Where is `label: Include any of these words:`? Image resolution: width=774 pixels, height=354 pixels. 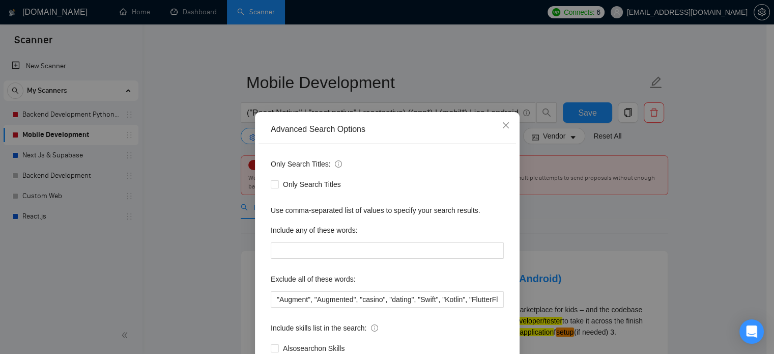 label: Include any of these words: is located at coordinates (314, 230).